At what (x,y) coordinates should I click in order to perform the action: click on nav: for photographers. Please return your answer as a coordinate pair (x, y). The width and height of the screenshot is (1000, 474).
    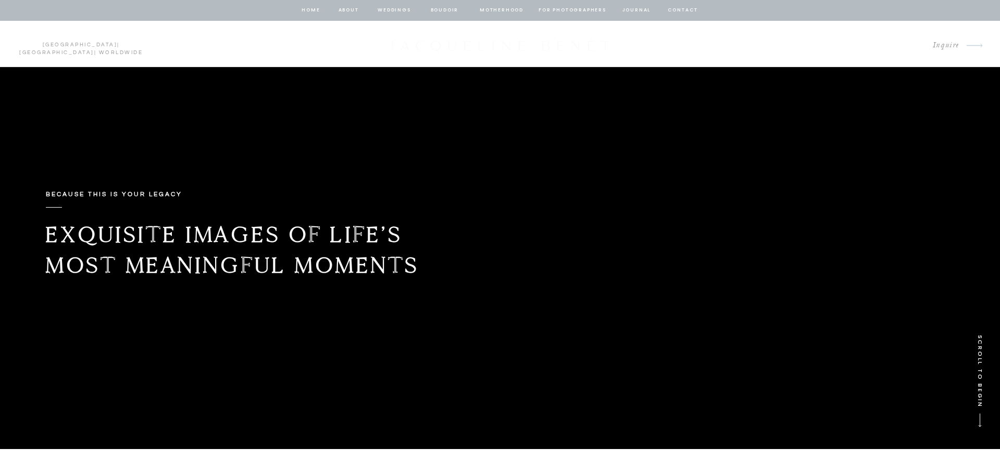
    Looking at the image, I should click on (572, 10).